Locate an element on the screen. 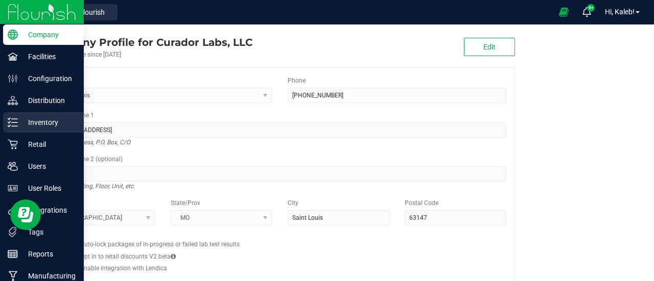  label: City is located at coordinates (293, 203).